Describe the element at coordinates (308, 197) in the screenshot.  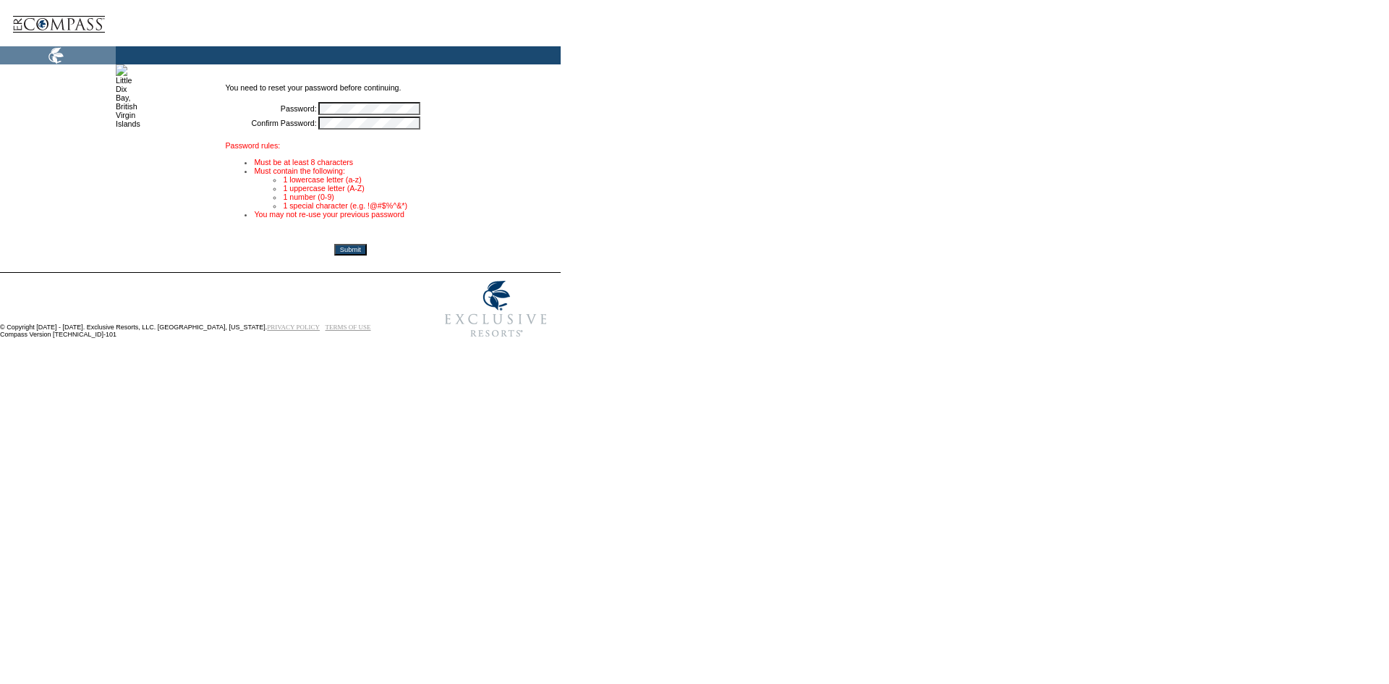
I see `font: 1 number (0-9)` at that location.